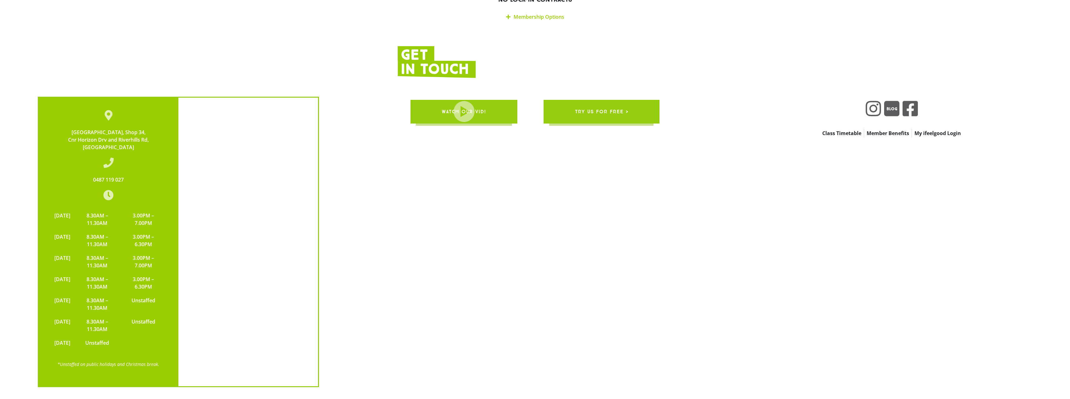 The height and width of the screenshot is (399, 1070). I want to click on a: Membership Options, so click(539, 17).